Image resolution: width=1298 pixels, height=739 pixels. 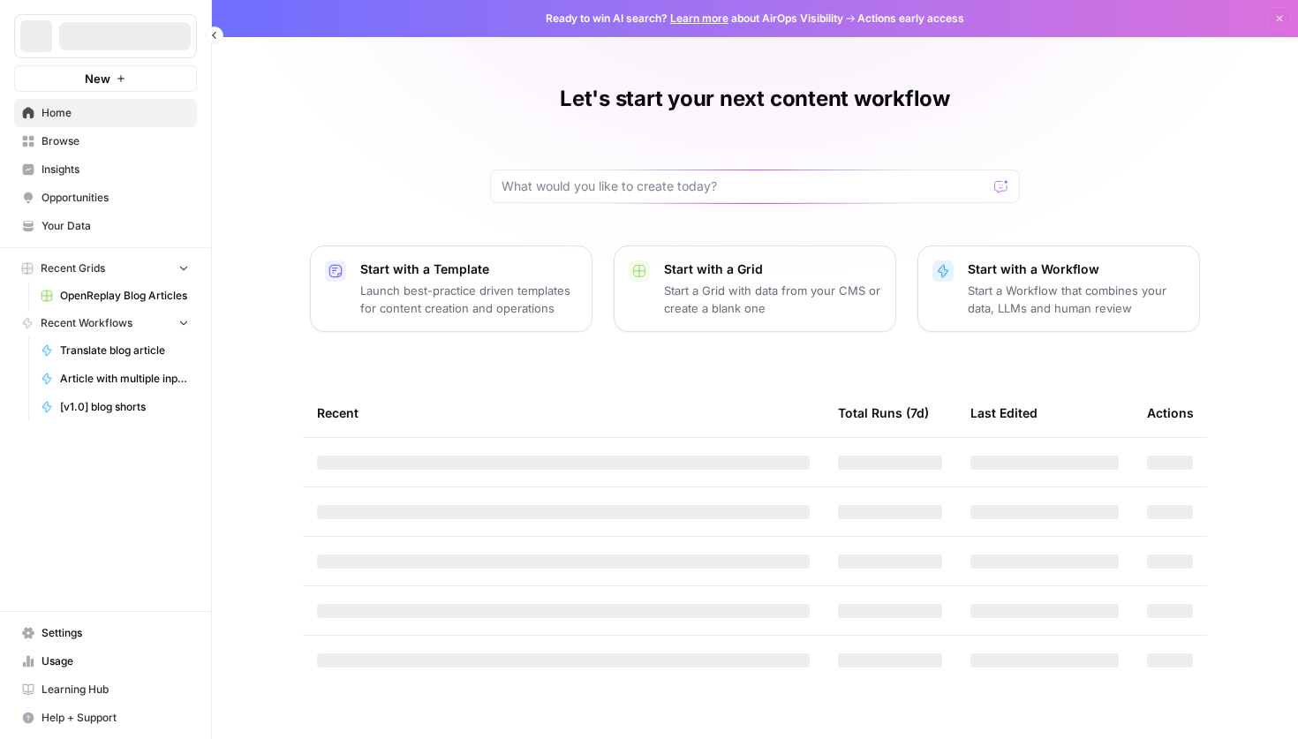 What do you see at coordinates (563, 412) in the screenshot?
I see `div: Recent` at bounding box center [563, 412].